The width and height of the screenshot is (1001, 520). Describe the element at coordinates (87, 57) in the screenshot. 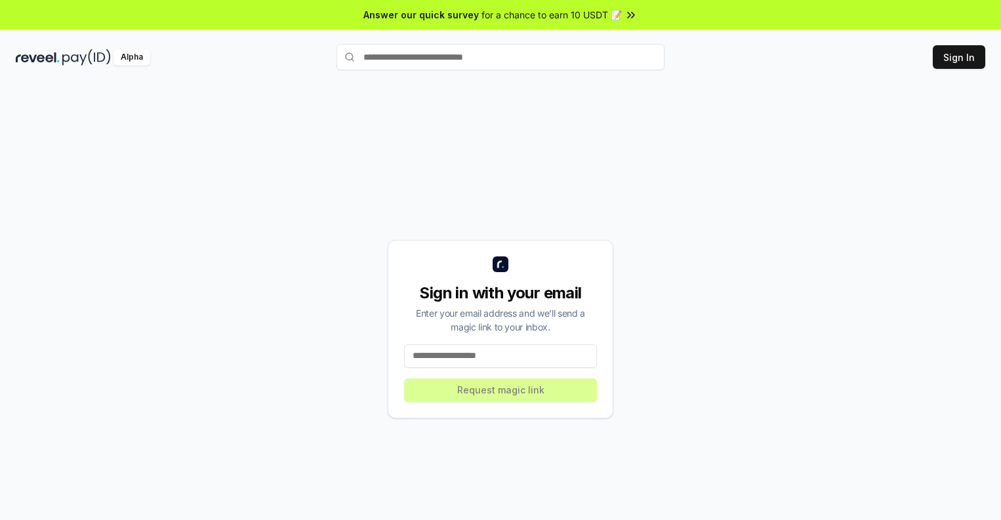

I see `img: pay_id` at that location.